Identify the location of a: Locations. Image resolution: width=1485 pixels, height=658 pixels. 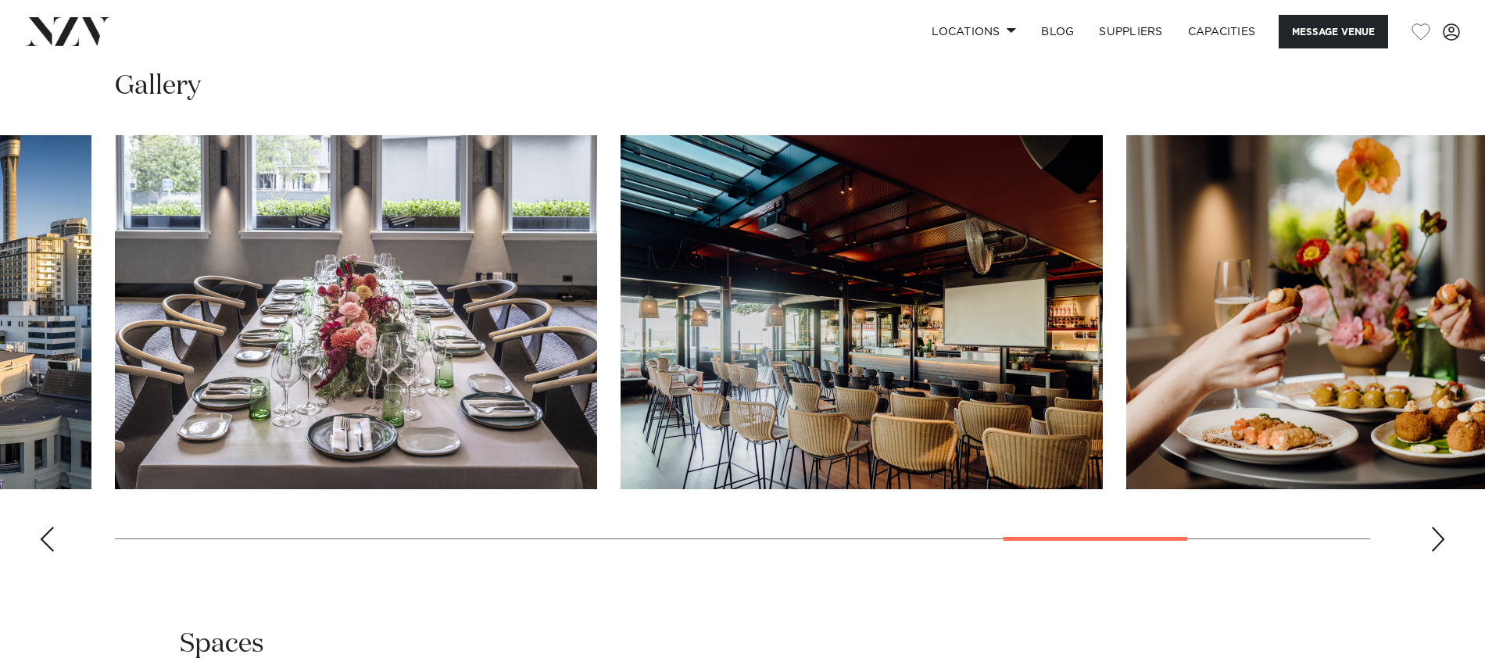
(974, 31).